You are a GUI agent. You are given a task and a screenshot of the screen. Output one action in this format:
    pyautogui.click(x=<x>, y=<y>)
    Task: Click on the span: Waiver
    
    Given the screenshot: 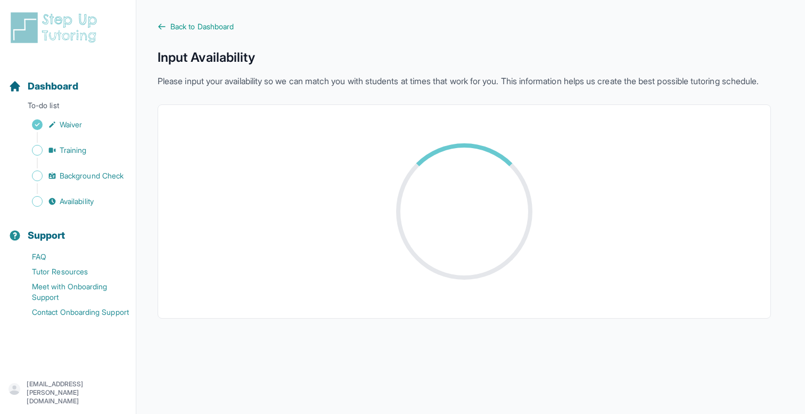 What is the action you would take?
    pyautogui.click(x=71, y=125)
    